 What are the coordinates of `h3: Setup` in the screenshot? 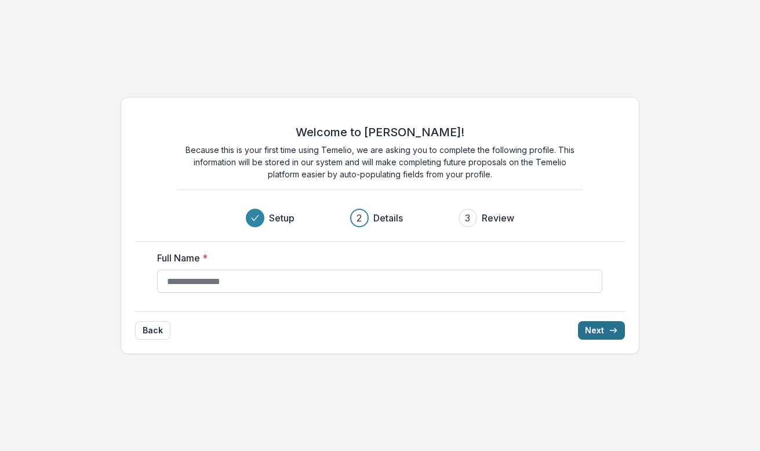 It's located at (282, 218).